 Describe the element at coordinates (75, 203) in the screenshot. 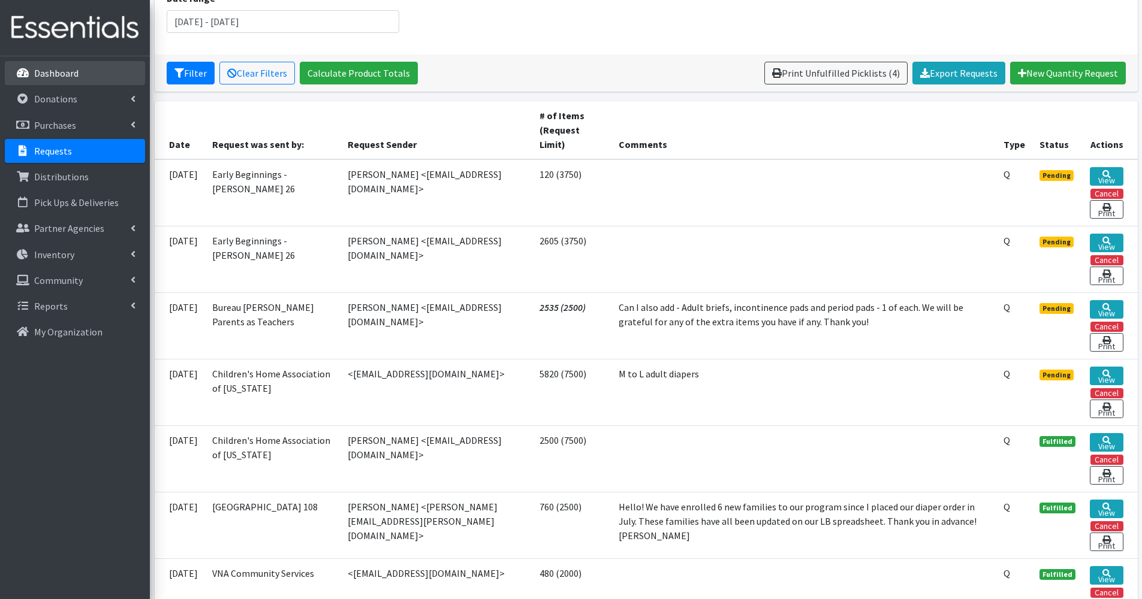

I see `a: Pick Ups & Deliveries` at that location.